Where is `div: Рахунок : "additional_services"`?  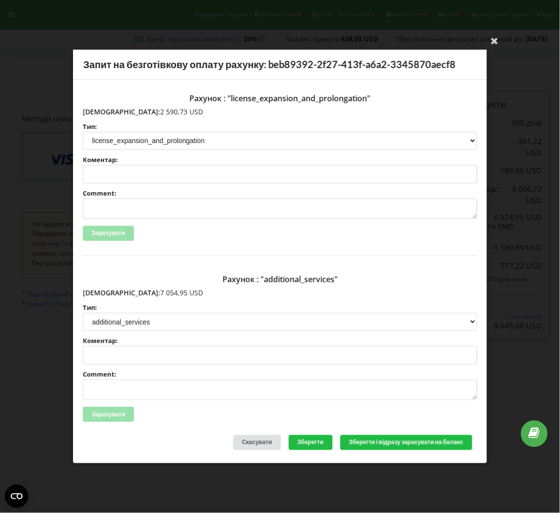
div: Рахунок : "additional_services" is located at coordinates (280, 280).